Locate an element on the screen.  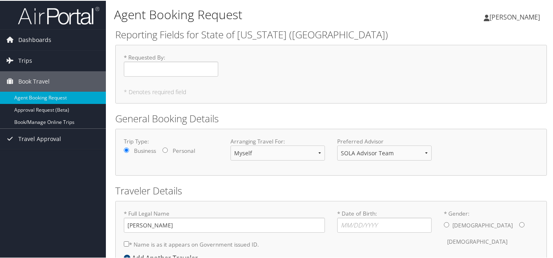
label: Personal is located at coordinates (184, 150).